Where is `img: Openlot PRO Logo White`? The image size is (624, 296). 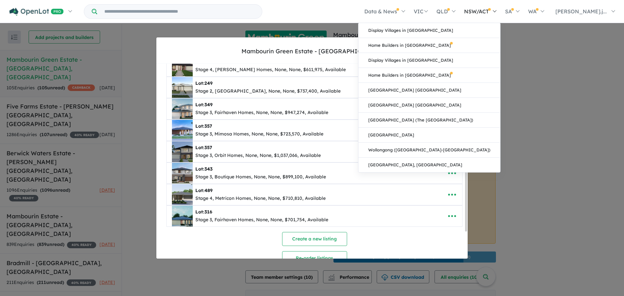
img: Openlot PRO Logo White is located at coordinates (36, 12).